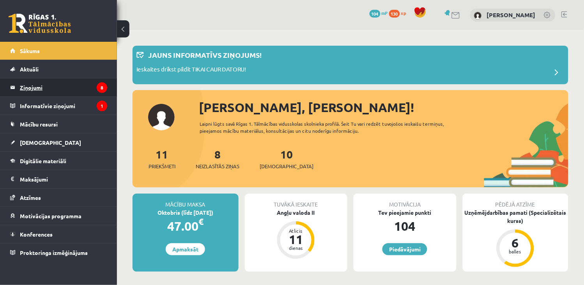 The image size is (584, 285). What do you see at coordinates (385, 13) in the screenshot?
I see `span: mP` at bounding box center [385, 13].